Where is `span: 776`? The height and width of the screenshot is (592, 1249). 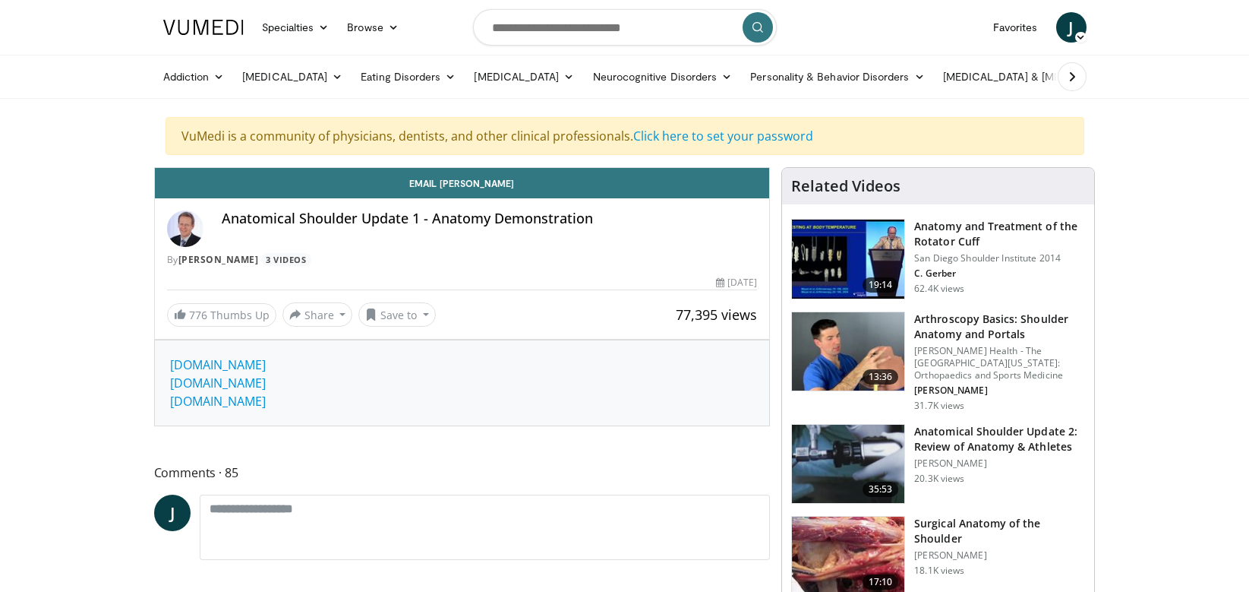
span: 776 is located at coordinates (198, 314).